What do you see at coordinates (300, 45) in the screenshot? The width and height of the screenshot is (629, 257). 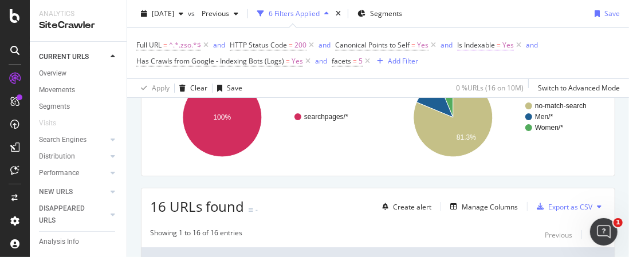 I see `span: 200` at bounding box center [300, 45].